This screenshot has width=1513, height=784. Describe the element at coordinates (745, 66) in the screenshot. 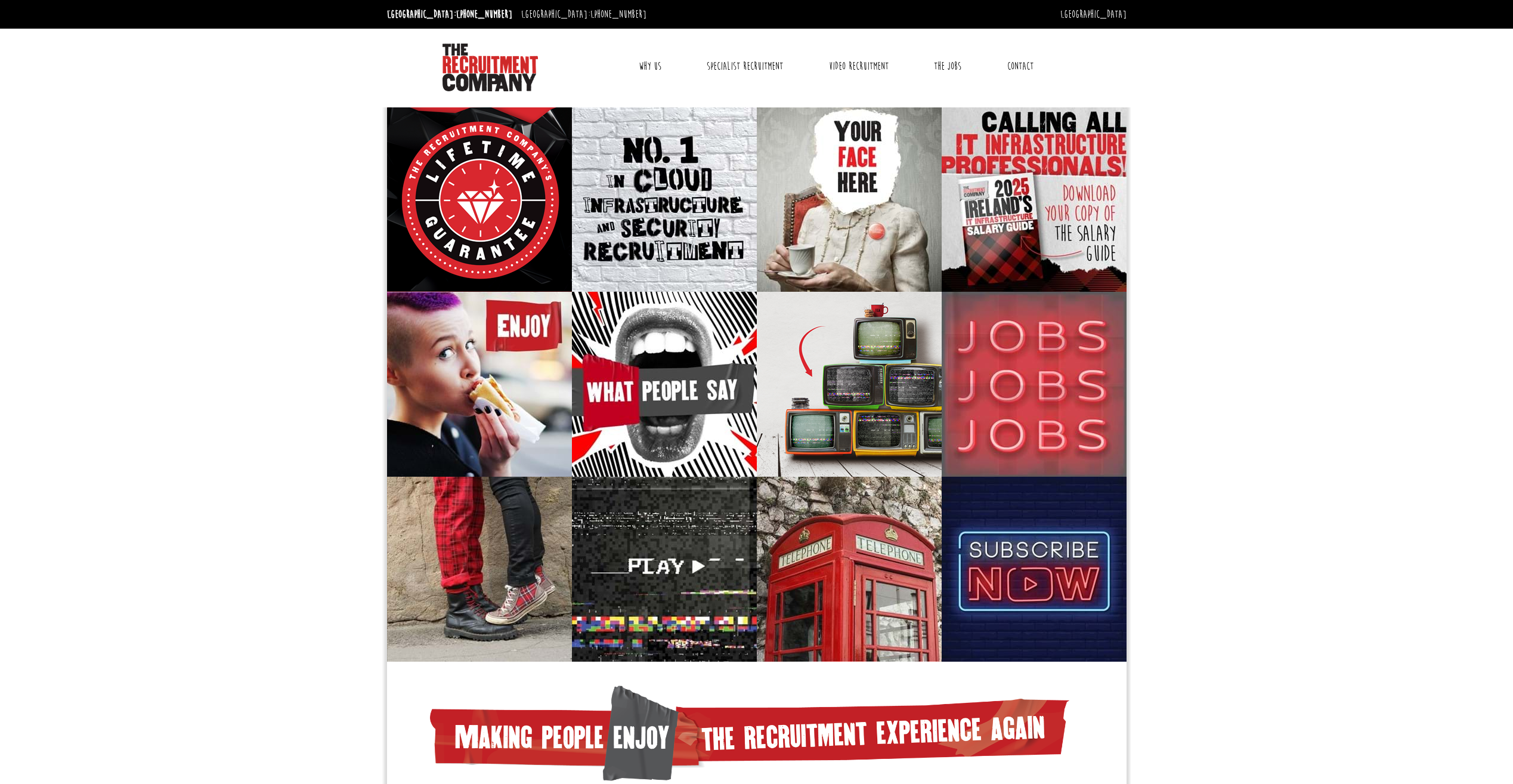

I see `a: Specialist Recruitment` at that location.